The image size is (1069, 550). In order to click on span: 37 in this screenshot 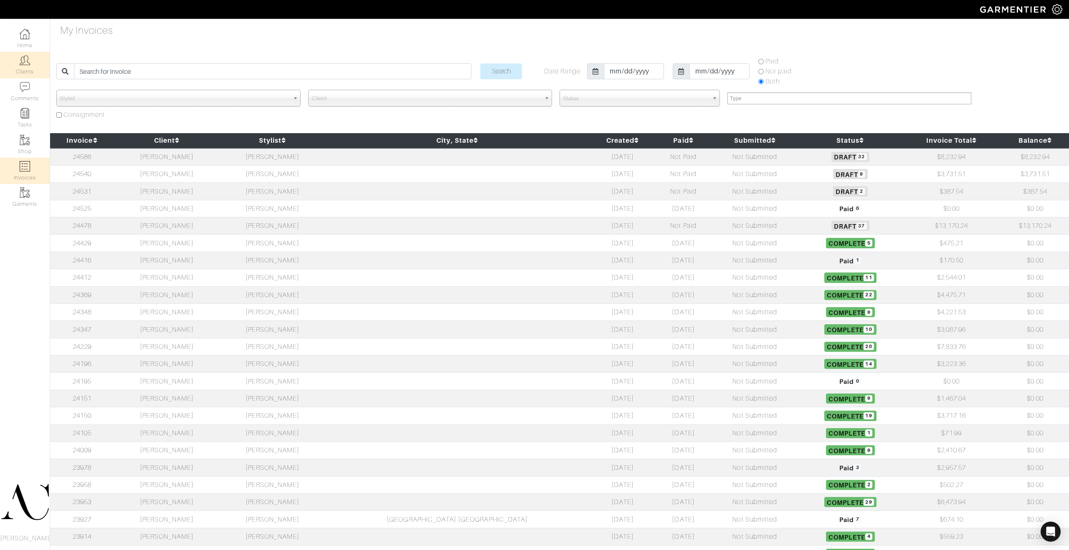, I will do `click(861, 226)`.